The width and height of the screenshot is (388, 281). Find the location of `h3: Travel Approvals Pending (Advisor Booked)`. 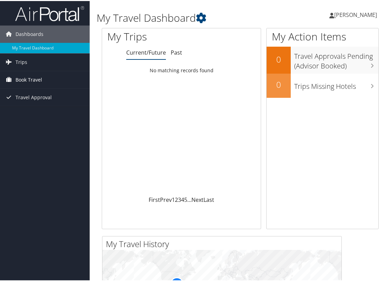

h3: Travel Approvals Pending (Advisor Booked) is located at coordinates (336, 58).